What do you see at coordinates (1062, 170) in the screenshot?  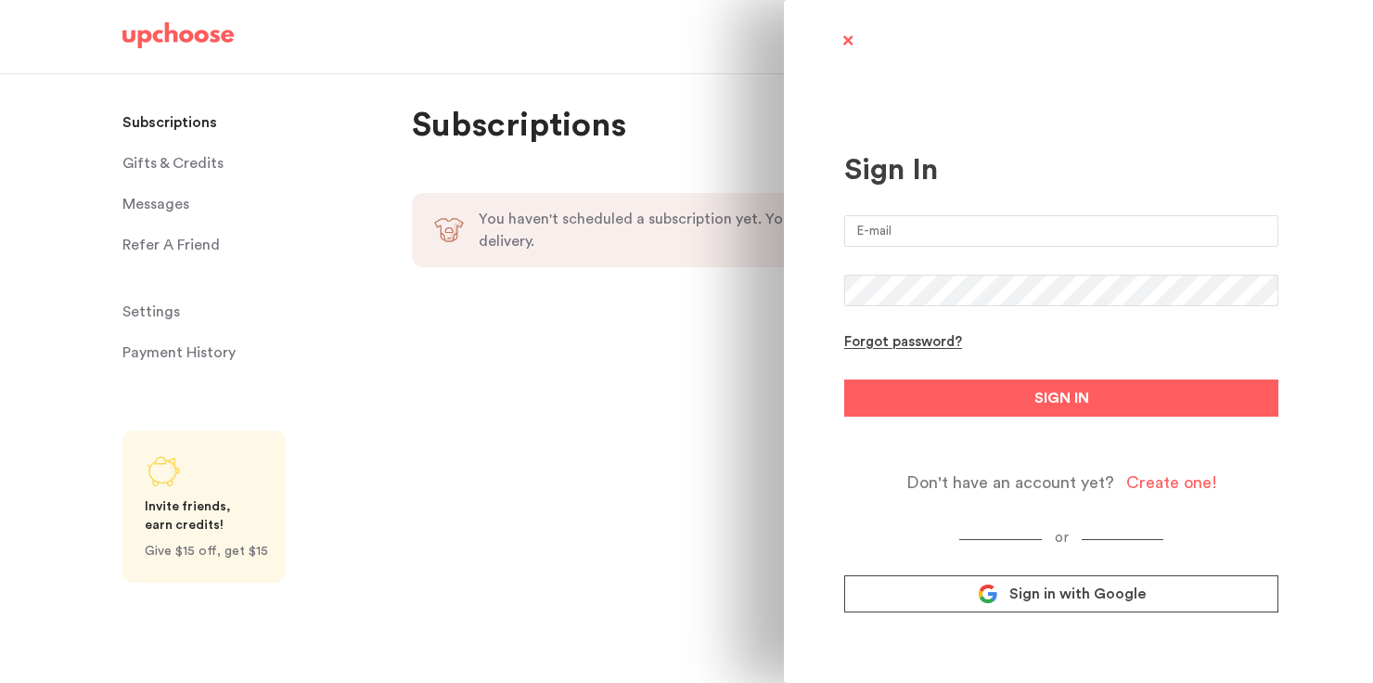 I see `div: Sign In` at bounding box center [1062, 170].